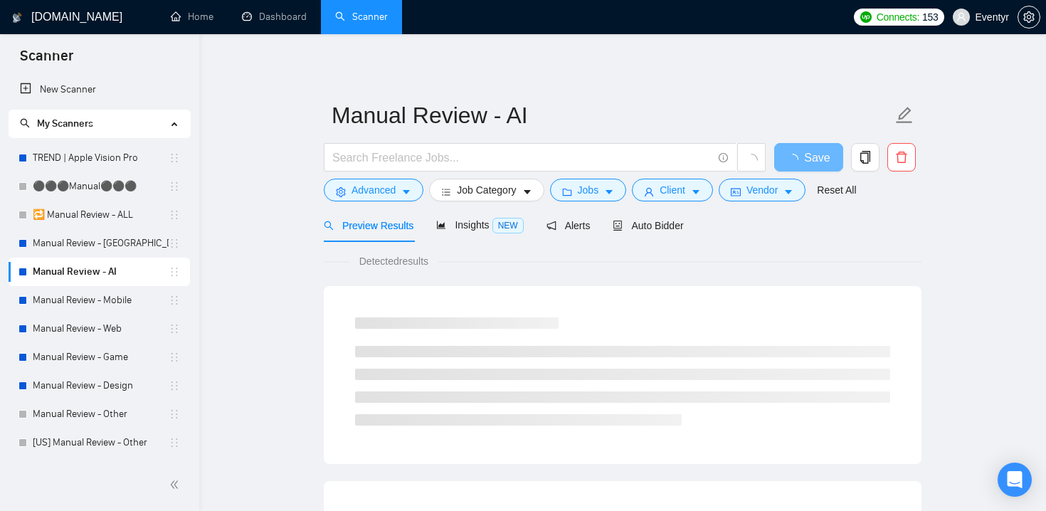  What do you see at coordinates (99, 158) in the screenshot?
I see `li: TREND | Apple Vision Pro` at bounding box center [99, 158].